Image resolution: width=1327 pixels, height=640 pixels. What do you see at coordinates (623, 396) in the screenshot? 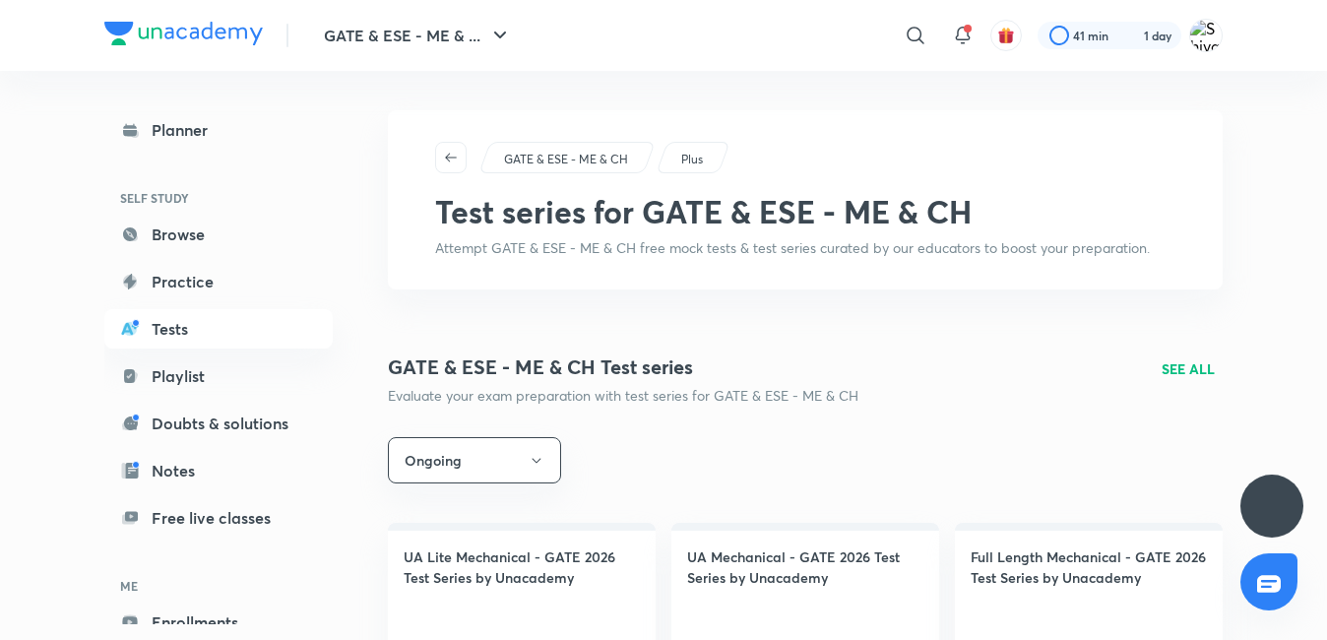
I see `p: Evaluate your exam preparation with test series for GATE & ESE - ME & CH` at bounding box center [623, 396].